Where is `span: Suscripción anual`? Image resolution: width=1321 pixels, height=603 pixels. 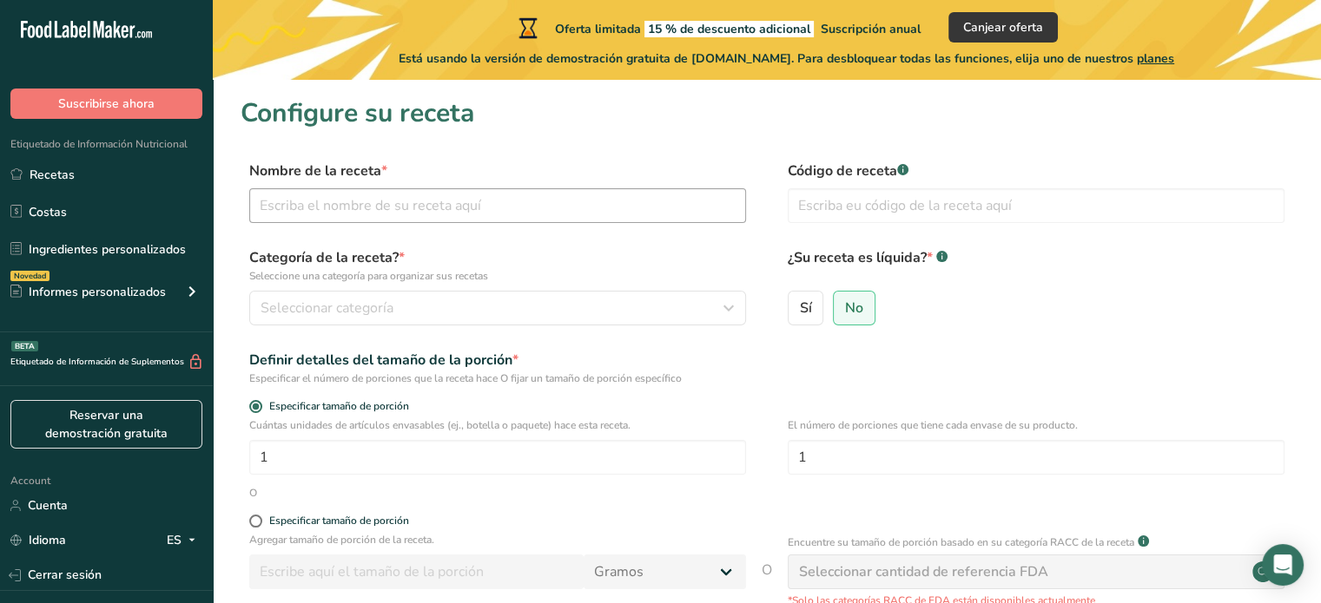
span: Suscripción anual is located at coordinates (870, 29).